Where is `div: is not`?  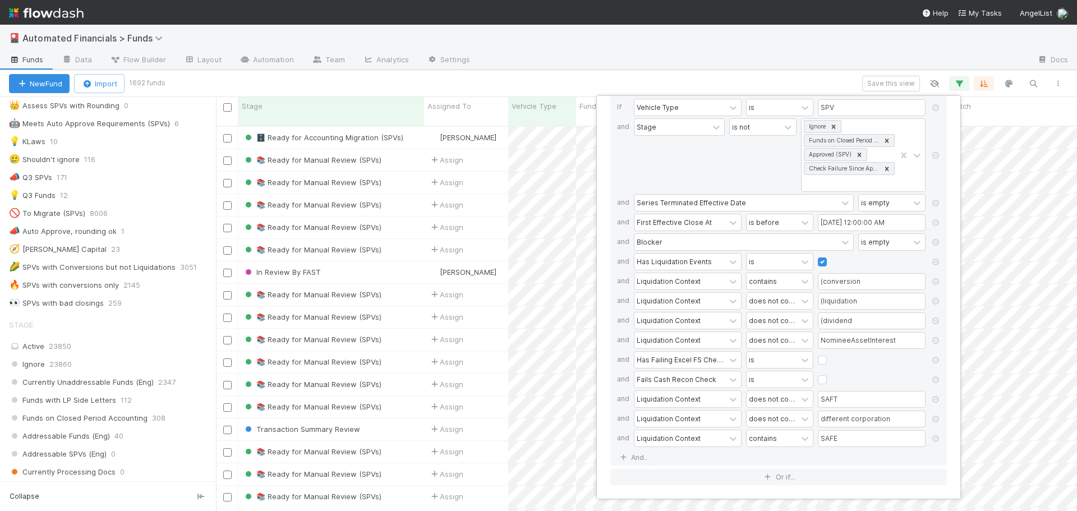
div: is not is located at coordinates (741, 127).